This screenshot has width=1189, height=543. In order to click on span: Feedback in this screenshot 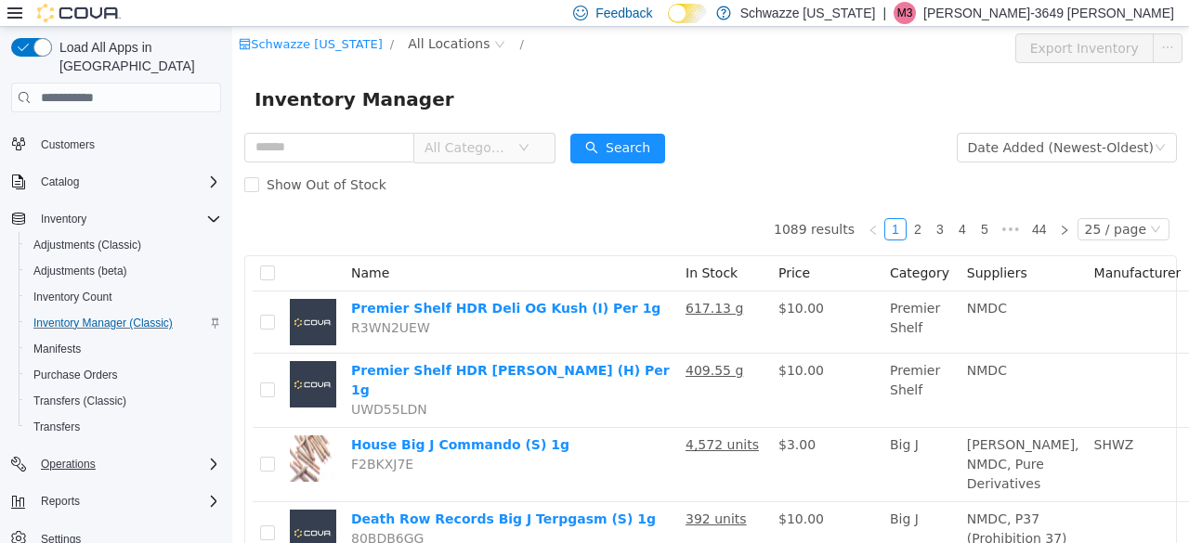, I will do `click(623, 13)`.